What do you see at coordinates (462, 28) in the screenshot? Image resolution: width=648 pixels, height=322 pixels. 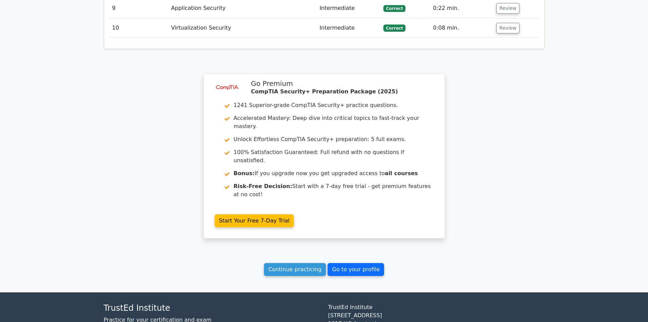 I see `td: 0:08 min.` at bounding box center [462, 28].